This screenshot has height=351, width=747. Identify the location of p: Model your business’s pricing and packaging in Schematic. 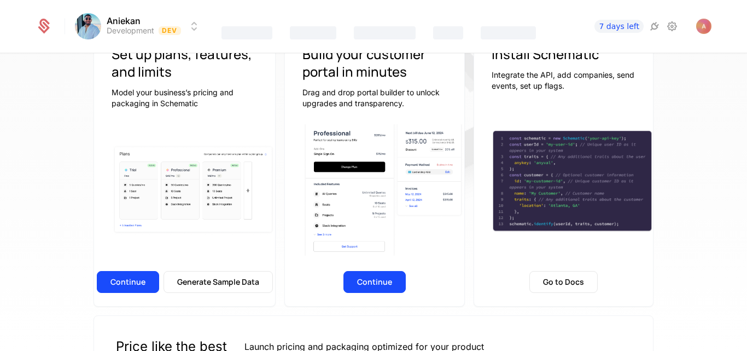
(184, 98).